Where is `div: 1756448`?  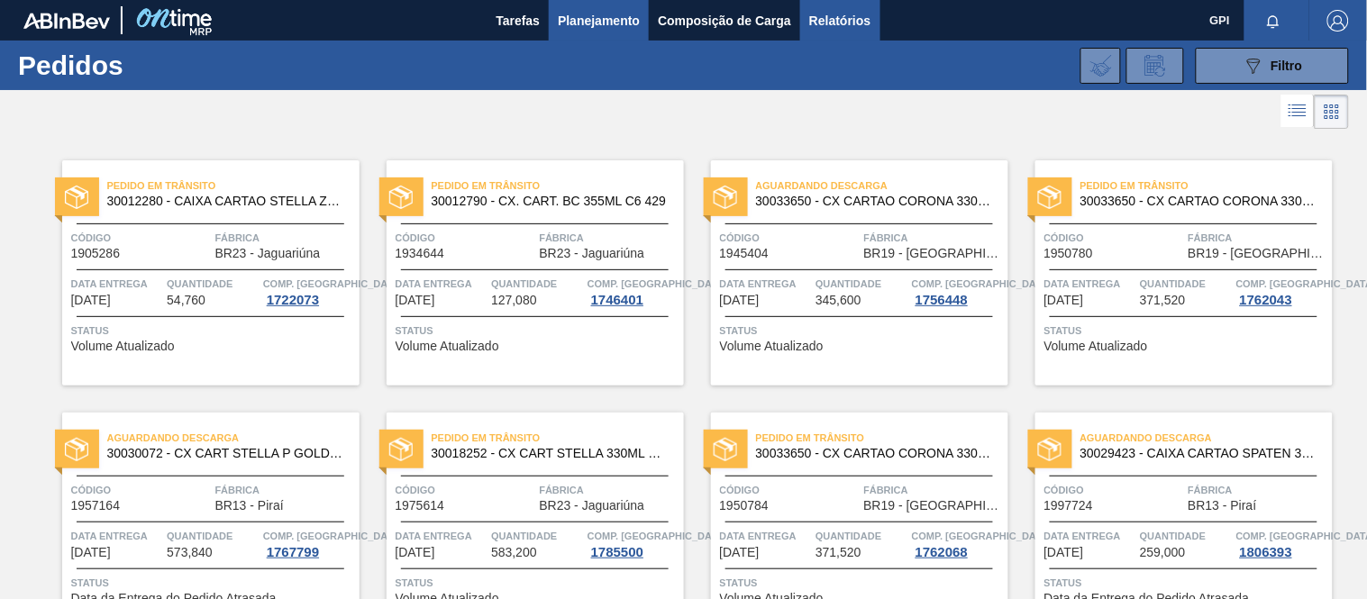 div: 1756448 is located at coordinates (941, 300).